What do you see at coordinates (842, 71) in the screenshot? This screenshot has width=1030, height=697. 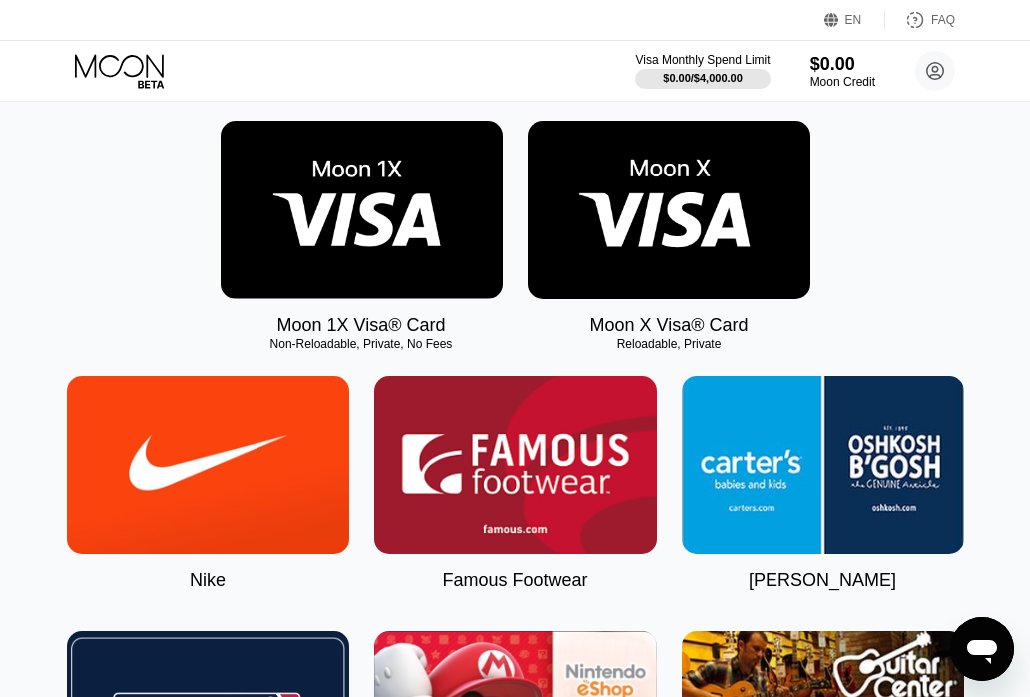 I see `div: $0.00Moon Credit` at bounding box center [842, 71].